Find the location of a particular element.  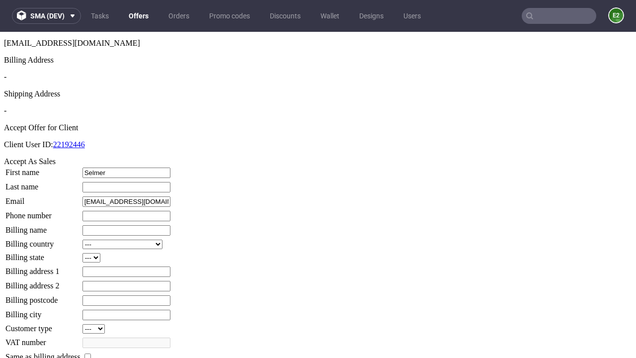

figcaption: e2 is located at coordinates (617, 15).